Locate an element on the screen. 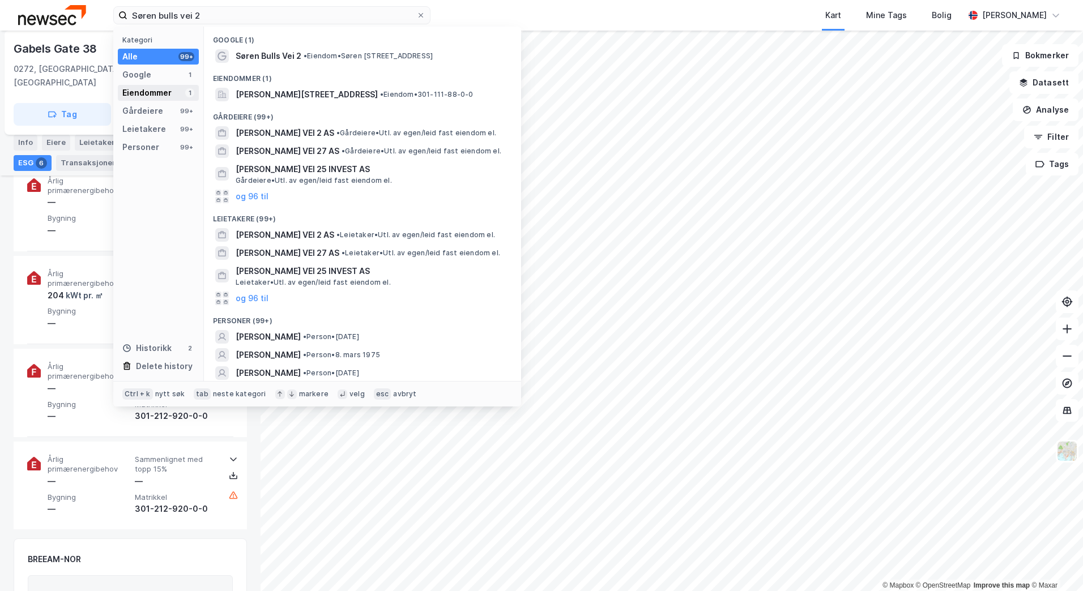 Image resolution: width=1083 pixels, height=591 pixels. div: Alle is located at coordinates (130, 57).